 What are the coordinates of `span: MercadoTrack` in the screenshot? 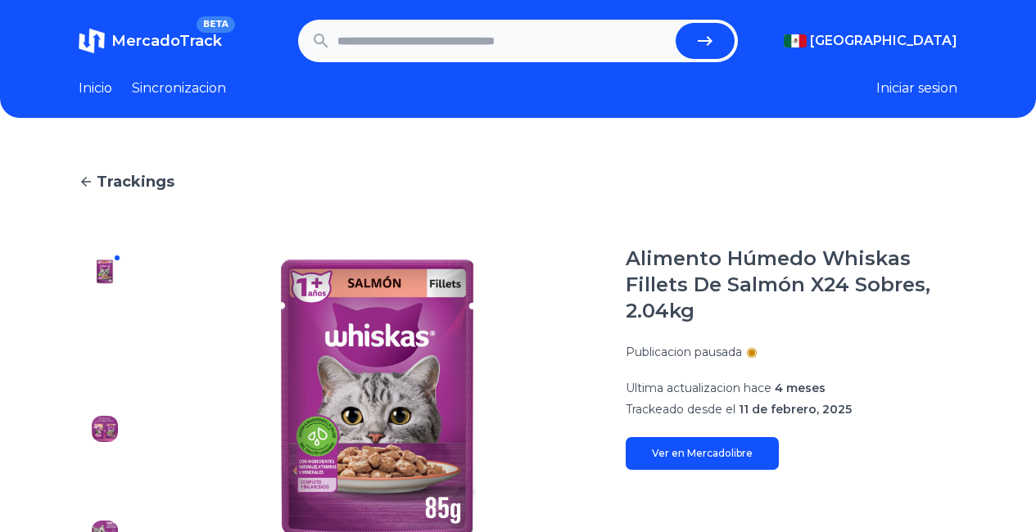 It's located at (166, 41).